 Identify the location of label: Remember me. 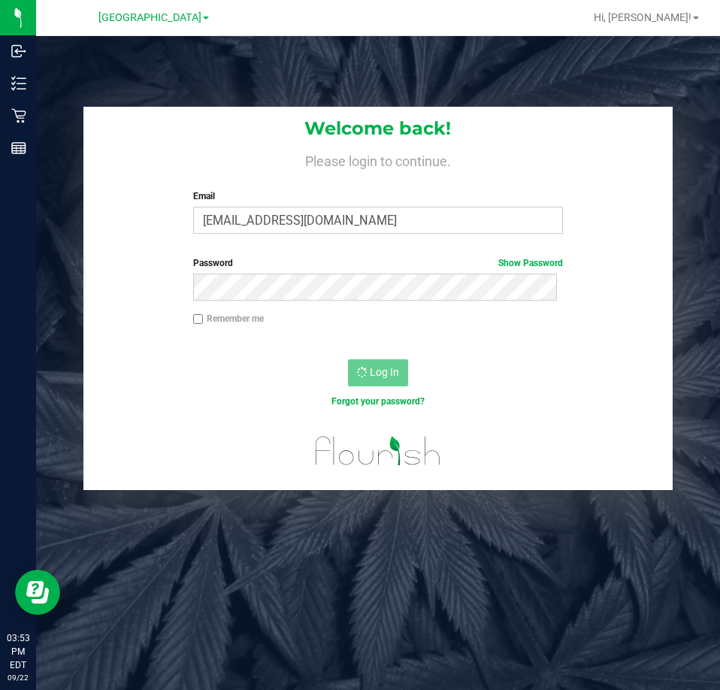
(229, 319).